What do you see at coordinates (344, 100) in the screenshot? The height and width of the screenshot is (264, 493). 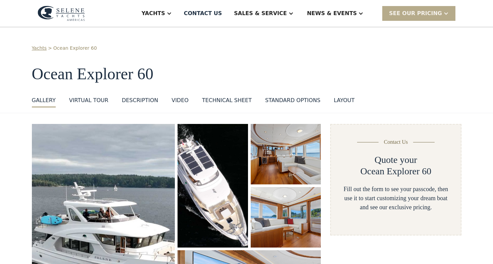 I see `div: layout` at bounding box center [344, 100].